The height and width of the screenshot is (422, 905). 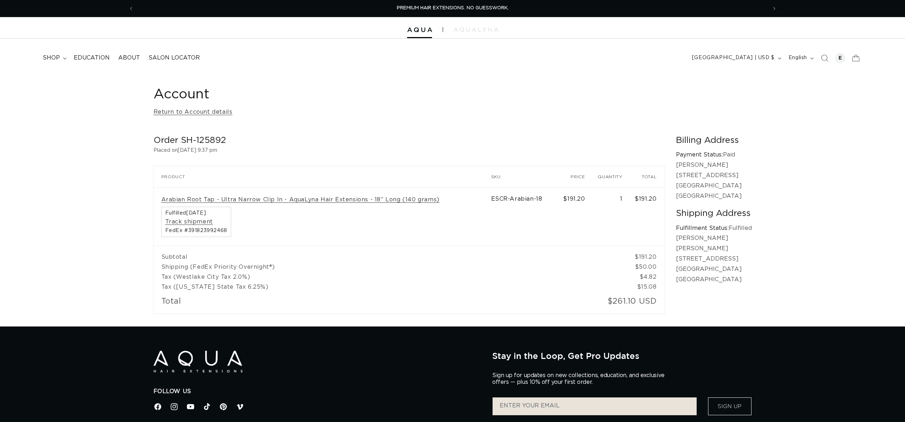 What do you see at coordinates (714, 228) in the screenshot?
I see `p: Fulfilled` at bounding box center [714, 228].